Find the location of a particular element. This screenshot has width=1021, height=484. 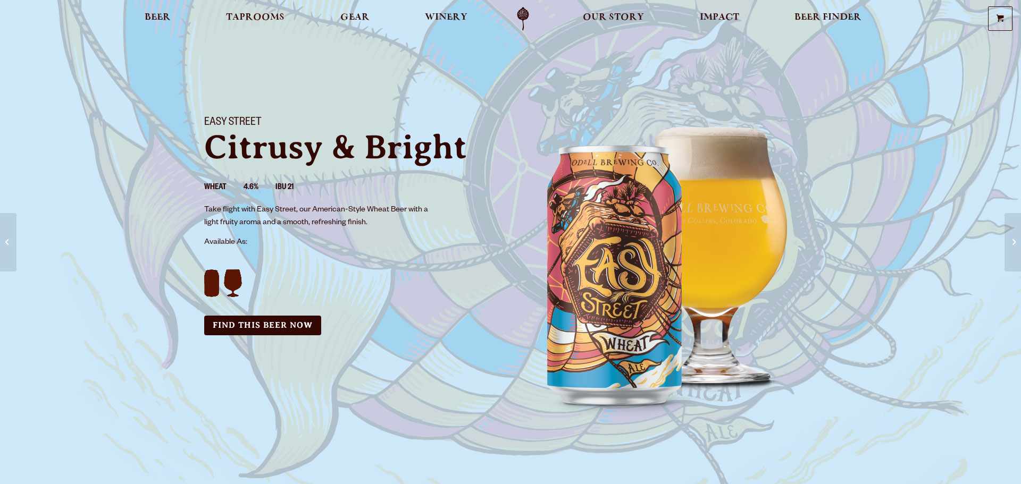

li: IBU 21 is located at coordinates (293, 188).